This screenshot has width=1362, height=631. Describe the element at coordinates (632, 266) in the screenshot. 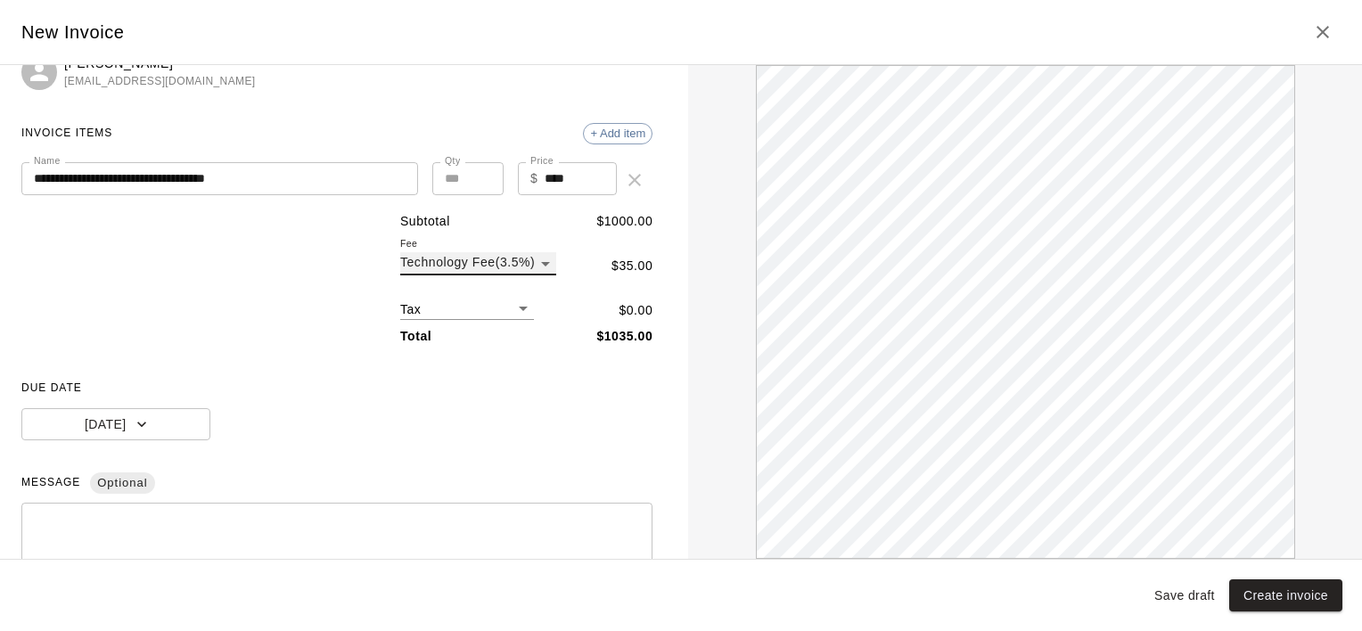

I see `p: $ 35.00` at that location.